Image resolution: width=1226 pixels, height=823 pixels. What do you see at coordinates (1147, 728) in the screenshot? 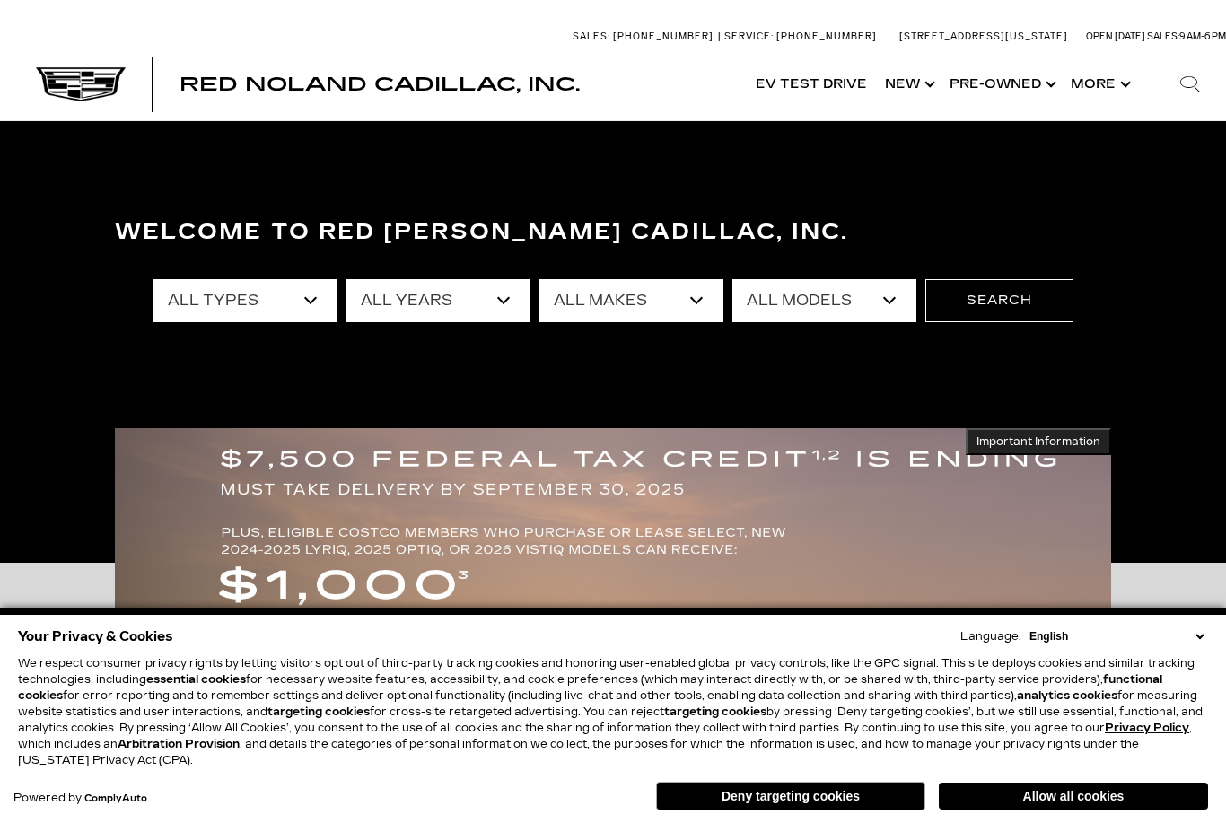
I see `u: Privacy Policy` at bounding box center [1147, 728].